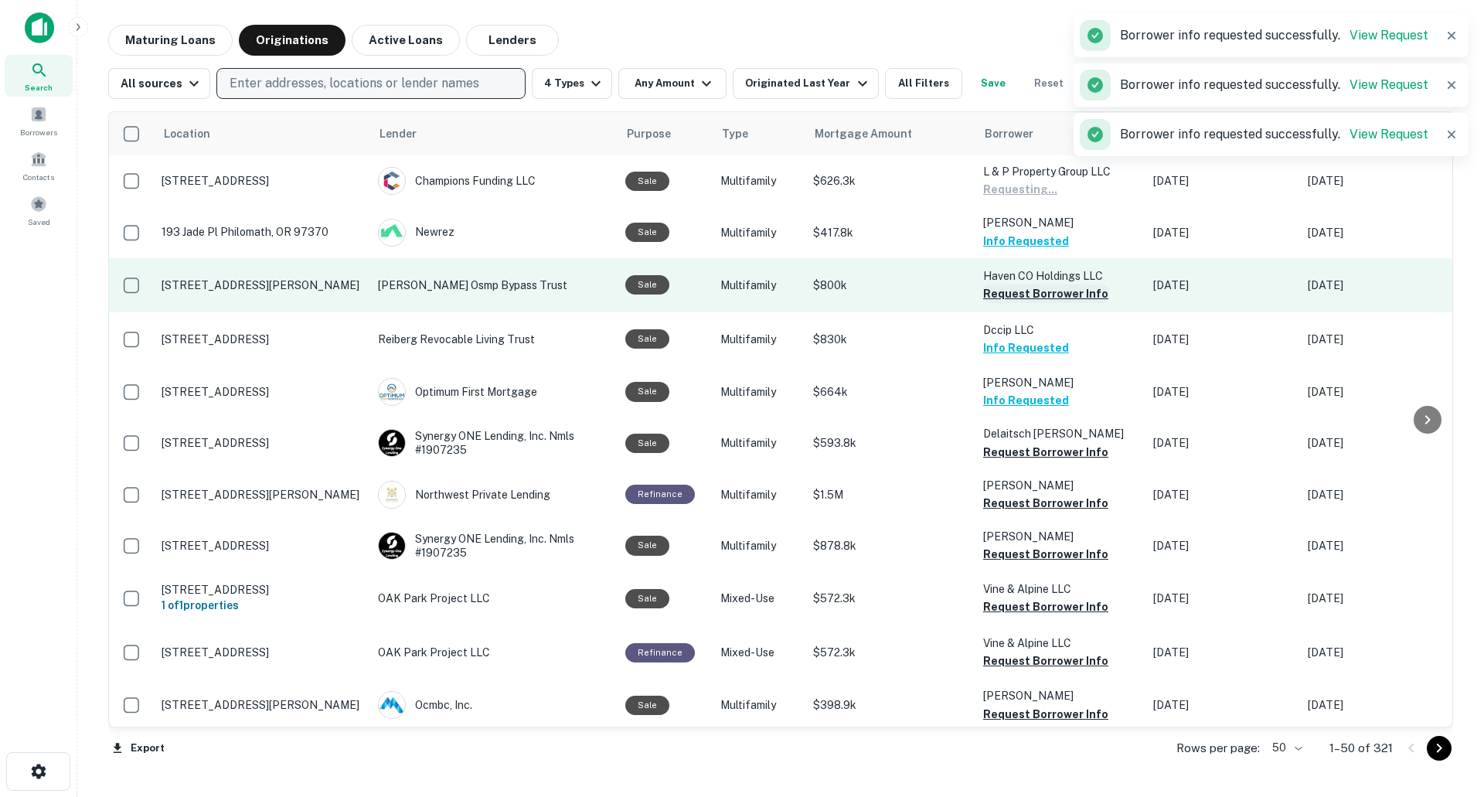 The height and width of the screenshot is (797, 1484). I want to click on p: 1–50 of 321, so click(1361, 748).